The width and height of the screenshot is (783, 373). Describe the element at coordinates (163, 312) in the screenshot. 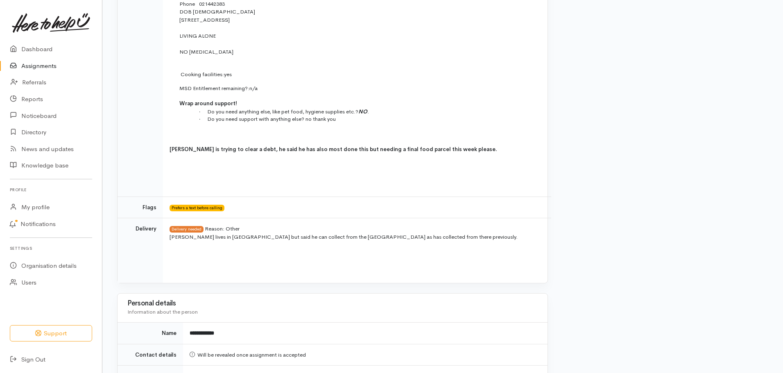

I see `span: Information about the person` at that location.